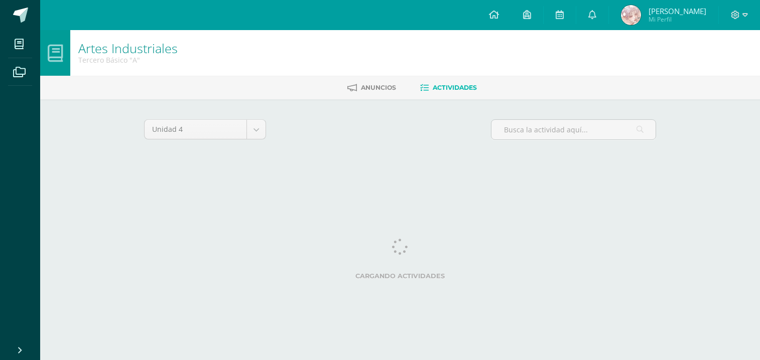  What do you see at coordinates (448, 88) in the screenshot?
I see `a: Actividades` at bounding box center [448, 88].